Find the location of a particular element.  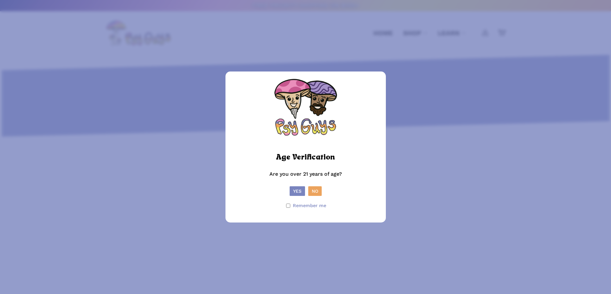

img: PsyGuys is located at coordinates (306, 110).